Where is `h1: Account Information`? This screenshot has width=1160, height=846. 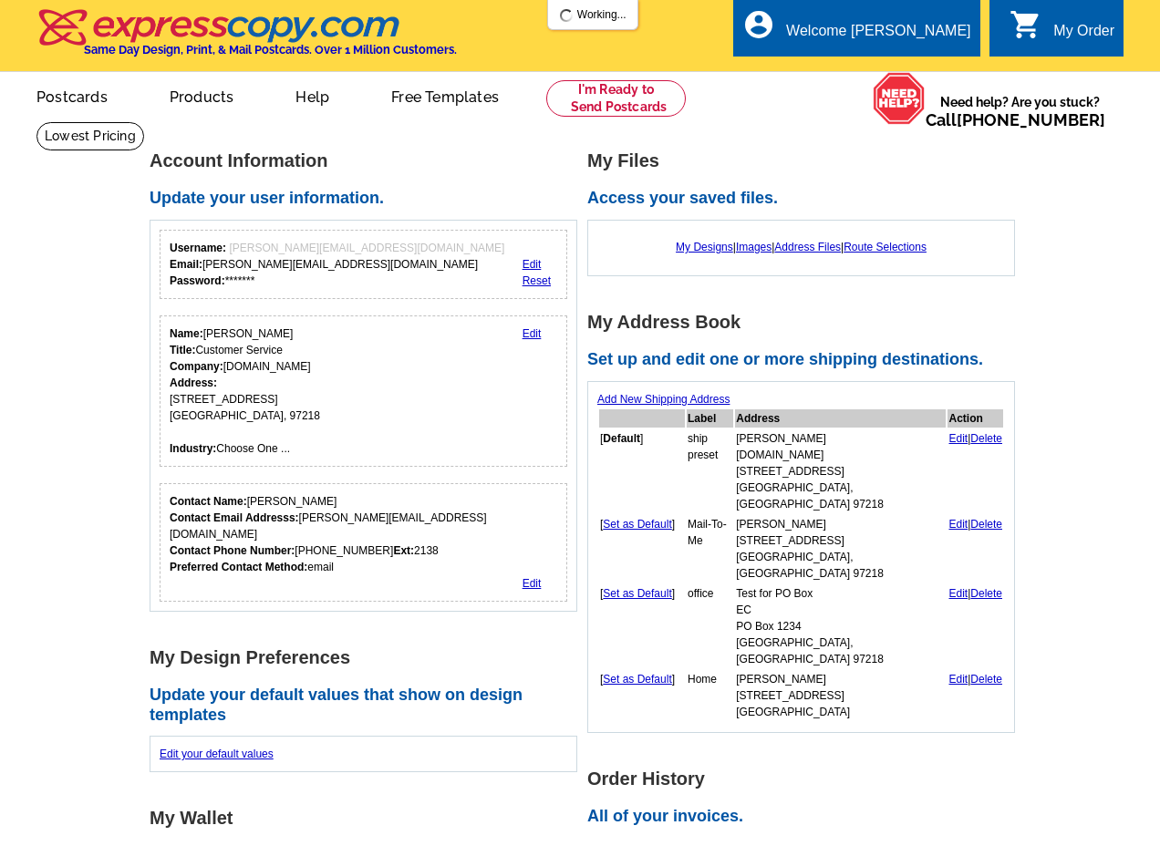 h1: Account Information is located at coordinates (368, 160).